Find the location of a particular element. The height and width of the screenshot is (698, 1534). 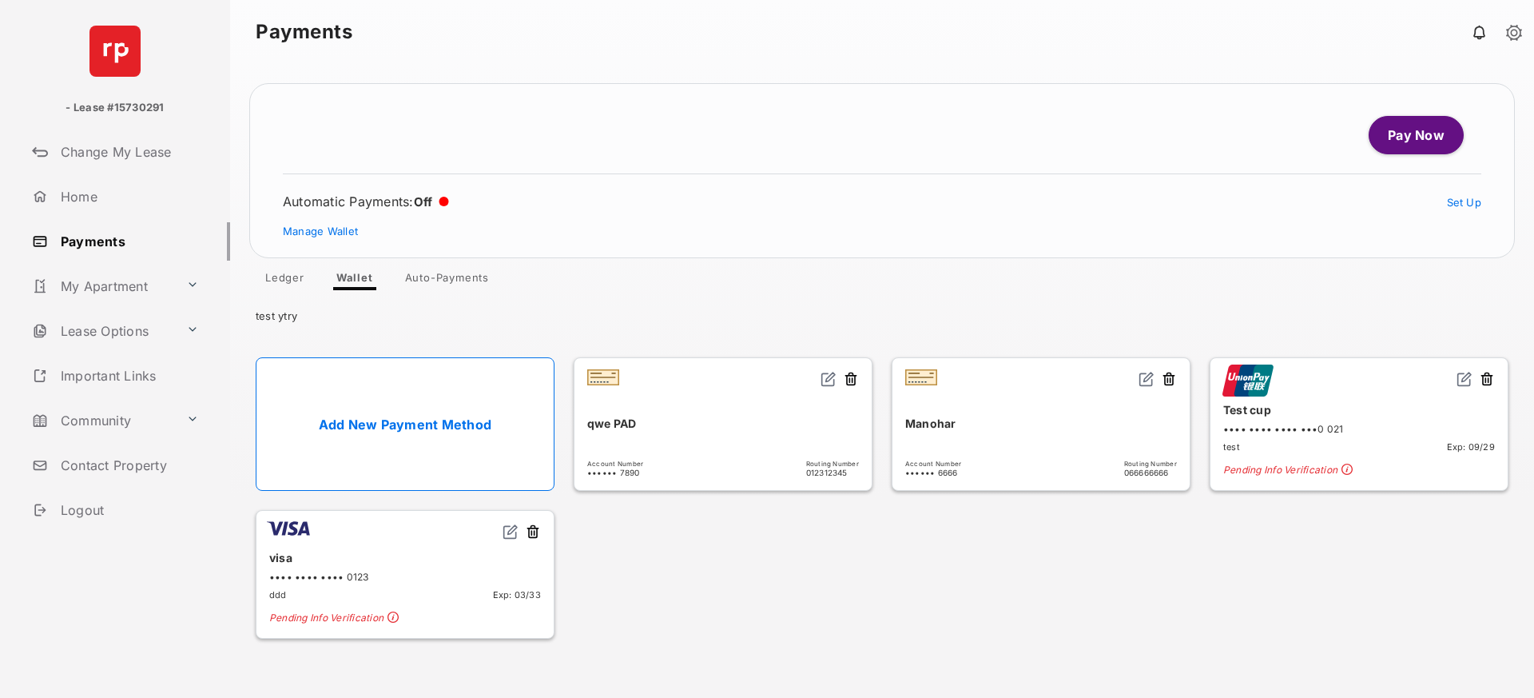

span: 066666666 is located at coordinates (1151, 472).